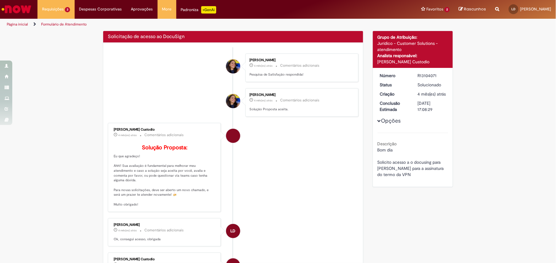  I want to click on time: 03/06/2025 08:23:25, so click(263, 100).